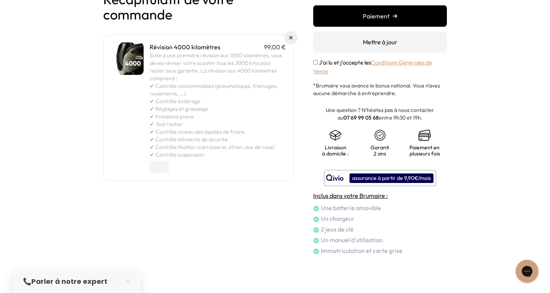 The height and width of the screenshot is (293, 550). I want to click on p: ✔ Contrôle niveau des liquides de freins, so click(218, 132).